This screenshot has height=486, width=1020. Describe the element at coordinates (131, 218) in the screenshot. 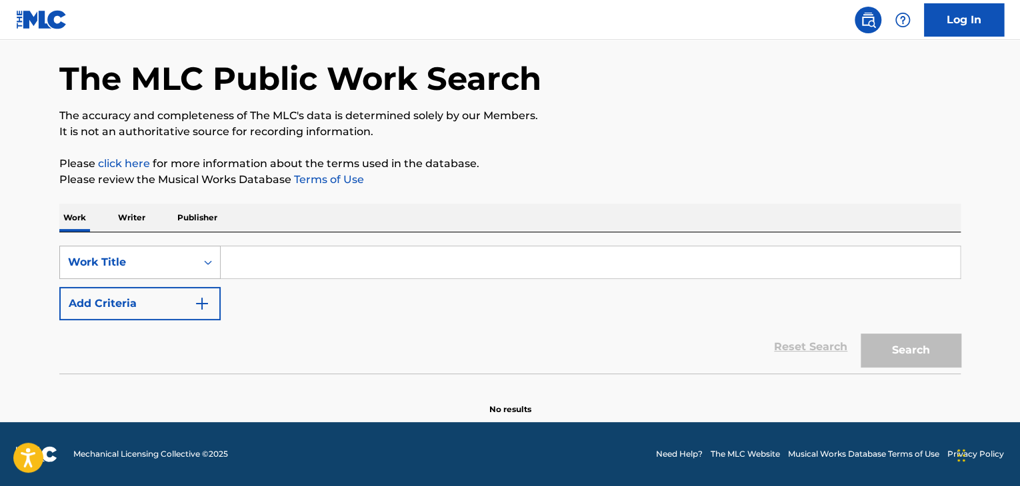

I see `p: Writer` at that location.